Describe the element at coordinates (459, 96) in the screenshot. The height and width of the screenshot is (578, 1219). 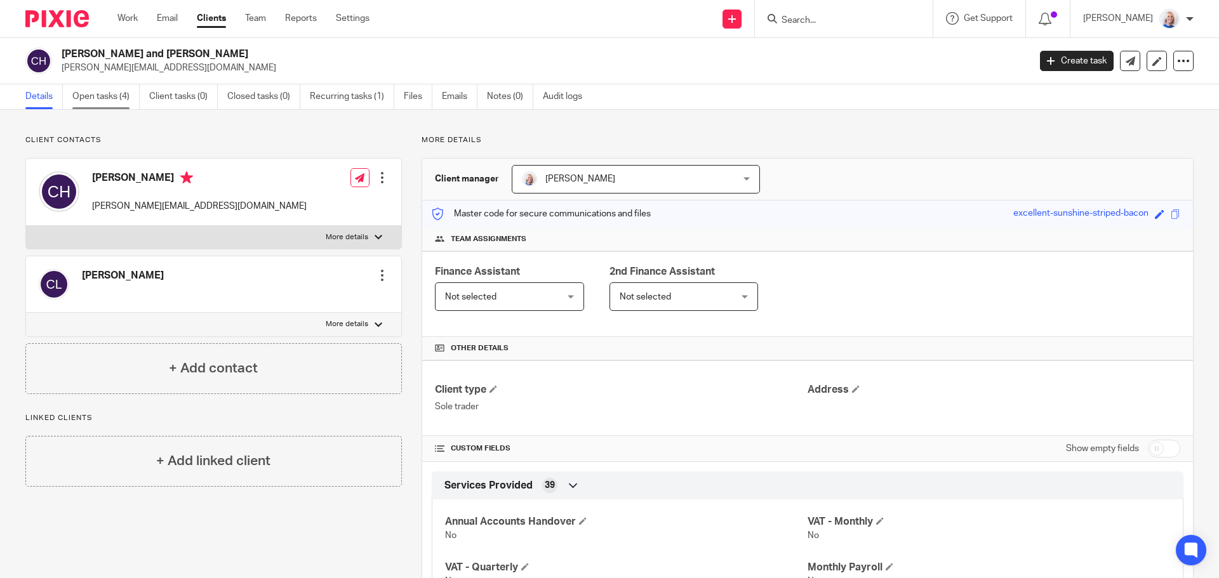
I see `a: Emails` at that location.